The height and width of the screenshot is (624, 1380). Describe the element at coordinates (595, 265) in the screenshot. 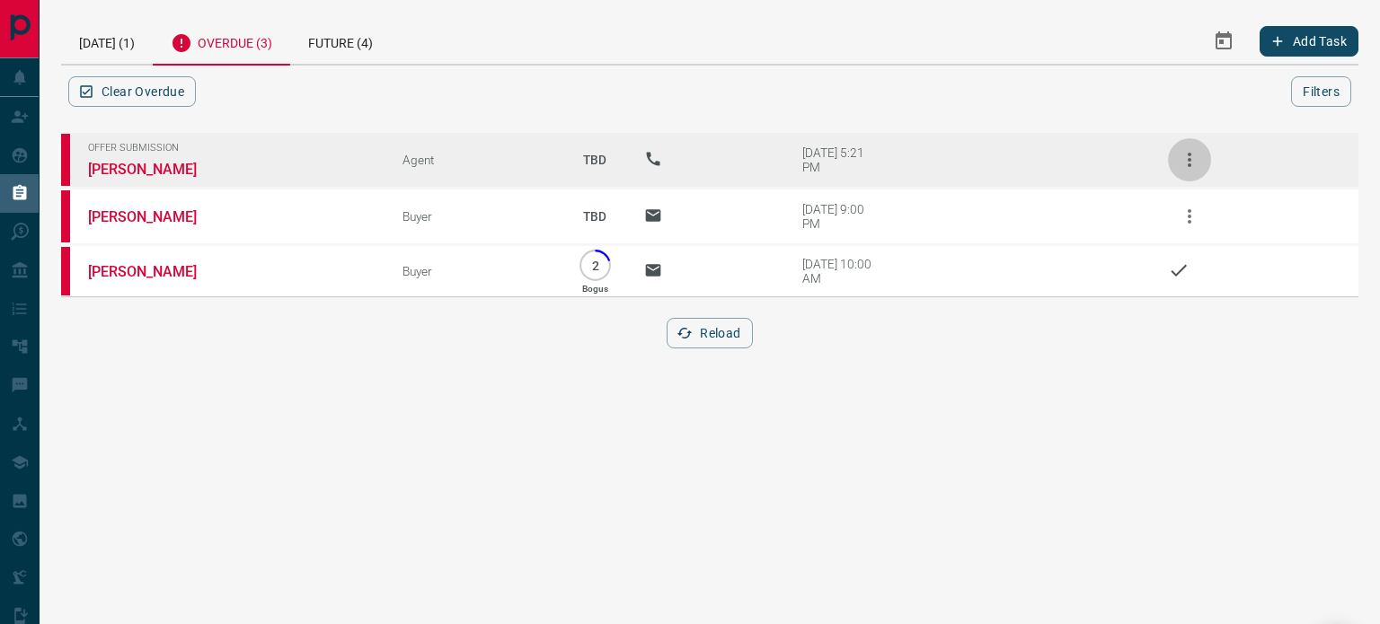

I see `p: 2` at that location.